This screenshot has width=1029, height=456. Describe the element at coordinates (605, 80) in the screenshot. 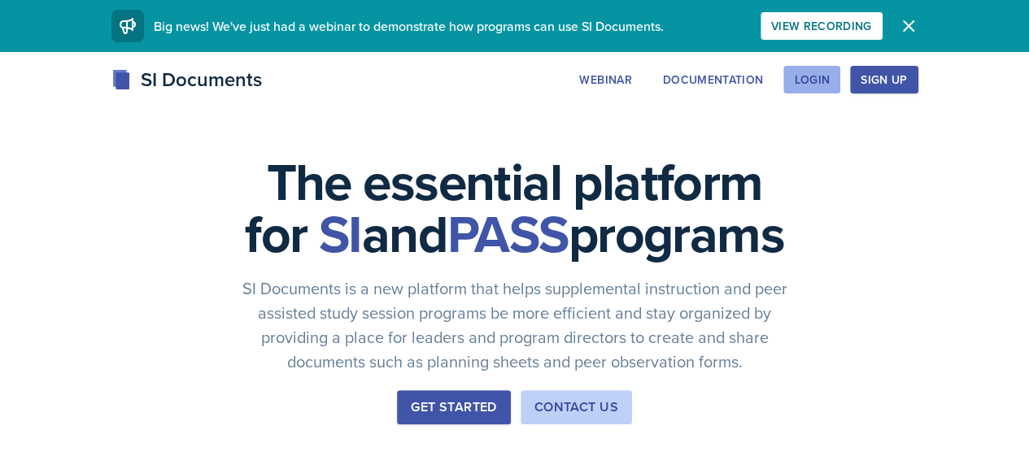

I see `button: Webinar` at that location.